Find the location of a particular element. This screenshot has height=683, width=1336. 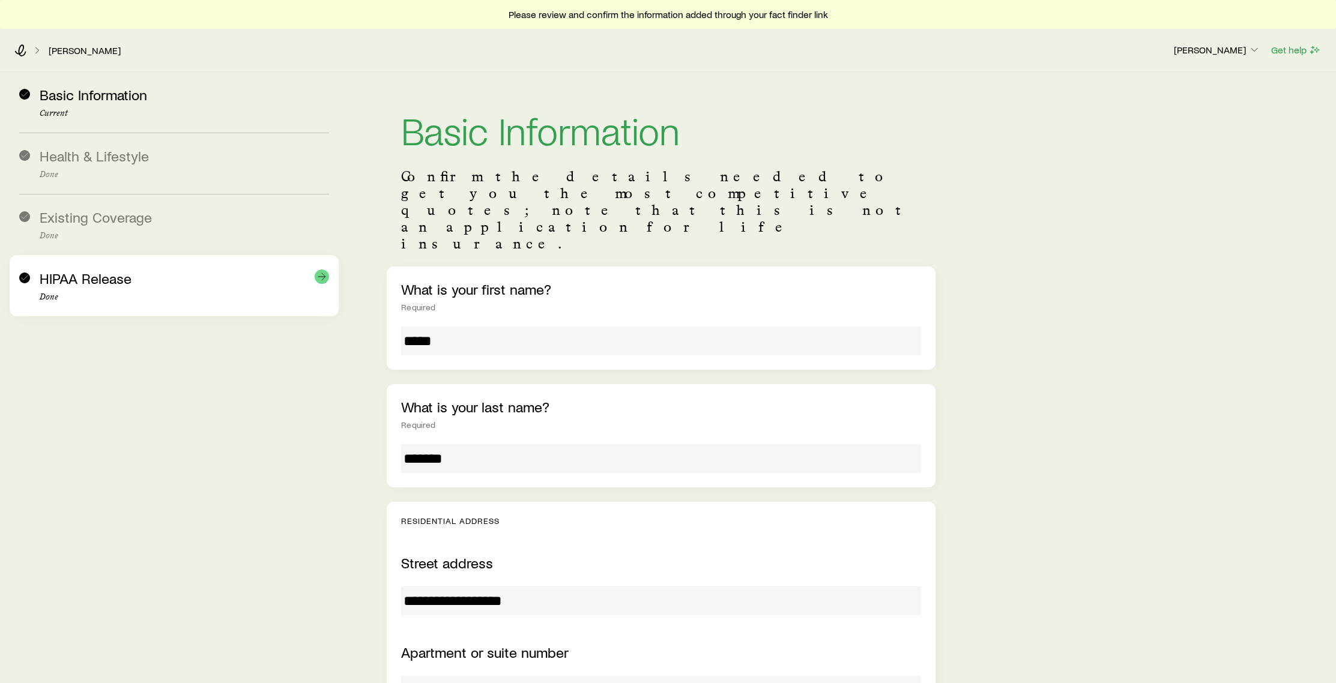

span: Existing Coverage is located at coordinates (95, 217).